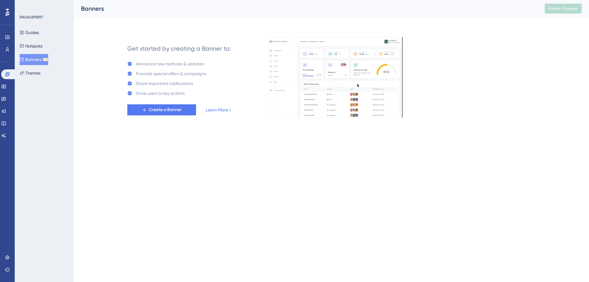 The height and width of the screenshot is (282, 589). I want to click on button: Guides, so click(29, 32).